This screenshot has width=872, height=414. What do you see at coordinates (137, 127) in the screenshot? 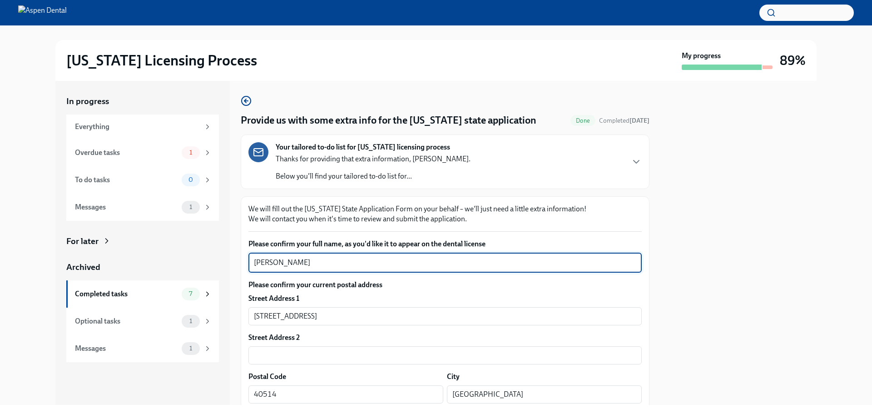
I see `div: Everything` at bounding box center [137, 127].